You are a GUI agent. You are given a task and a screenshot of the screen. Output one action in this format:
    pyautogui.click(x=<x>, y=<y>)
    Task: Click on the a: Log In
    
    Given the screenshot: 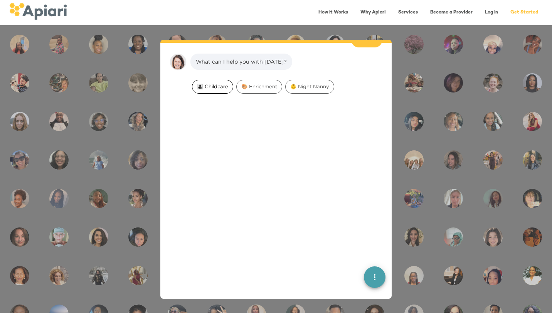 What is the action you would take?
    pyautogui.click(x=491, y=12)
    